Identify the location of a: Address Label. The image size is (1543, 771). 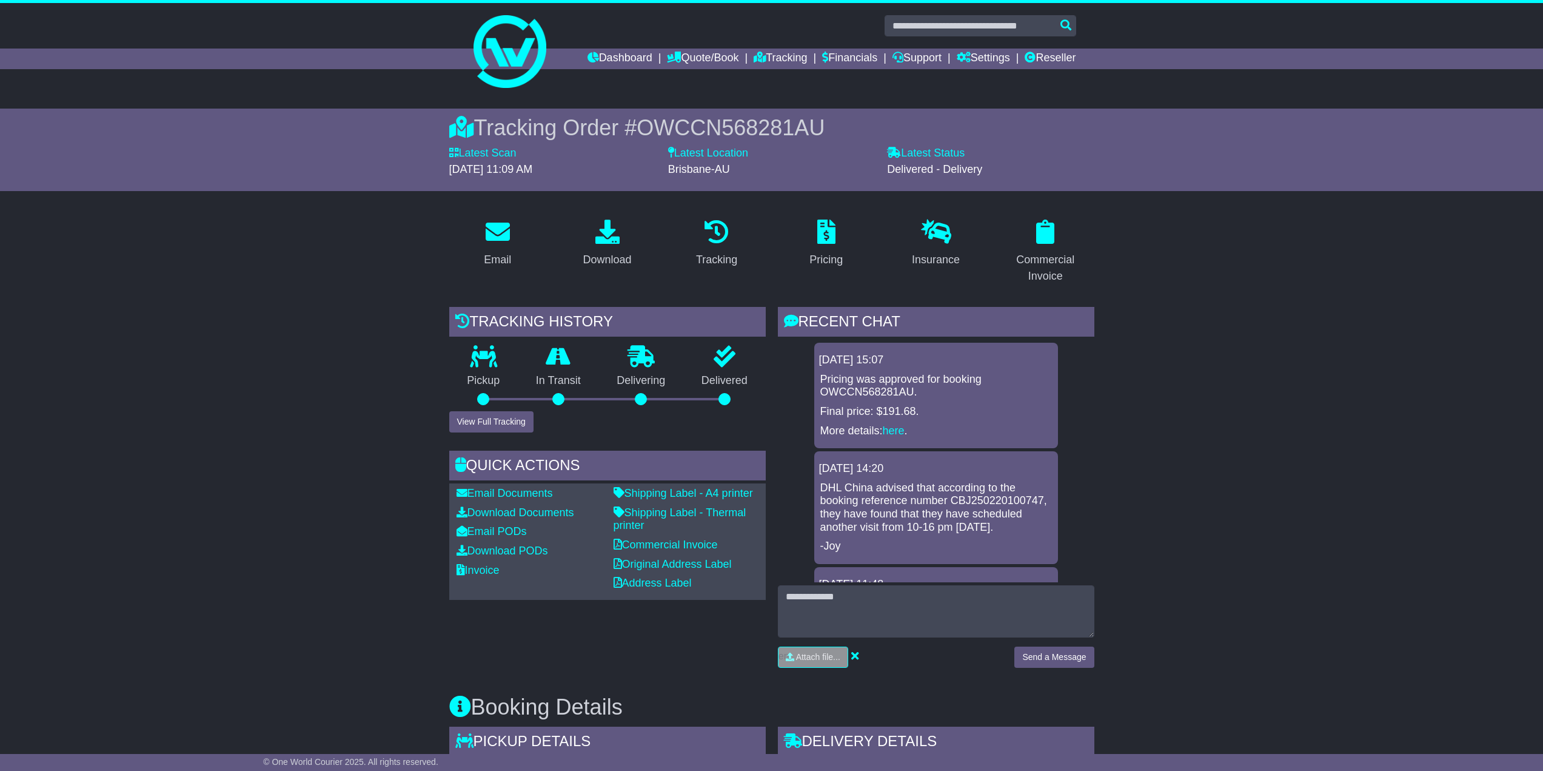
(652, 583).